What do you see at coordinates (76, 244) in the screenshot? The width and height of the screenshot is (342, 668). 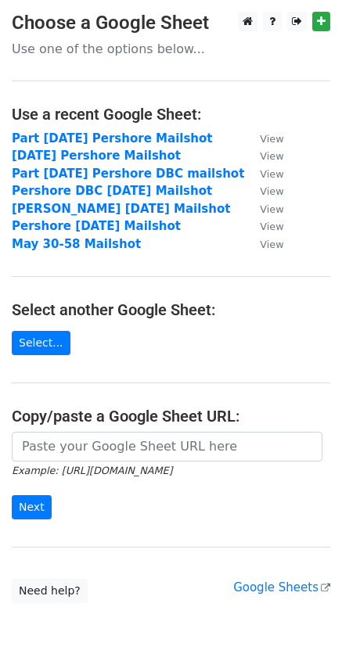 I see `strong: May 30-58 Mailshot` at bounding box center [76, 244].